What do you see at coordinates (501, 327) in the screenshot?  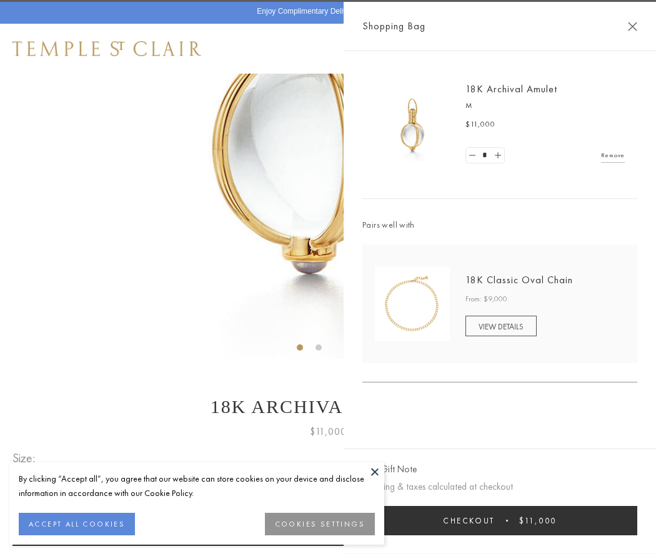 I see `span: VIEW DETAILS` at bounding box center [501, 327].